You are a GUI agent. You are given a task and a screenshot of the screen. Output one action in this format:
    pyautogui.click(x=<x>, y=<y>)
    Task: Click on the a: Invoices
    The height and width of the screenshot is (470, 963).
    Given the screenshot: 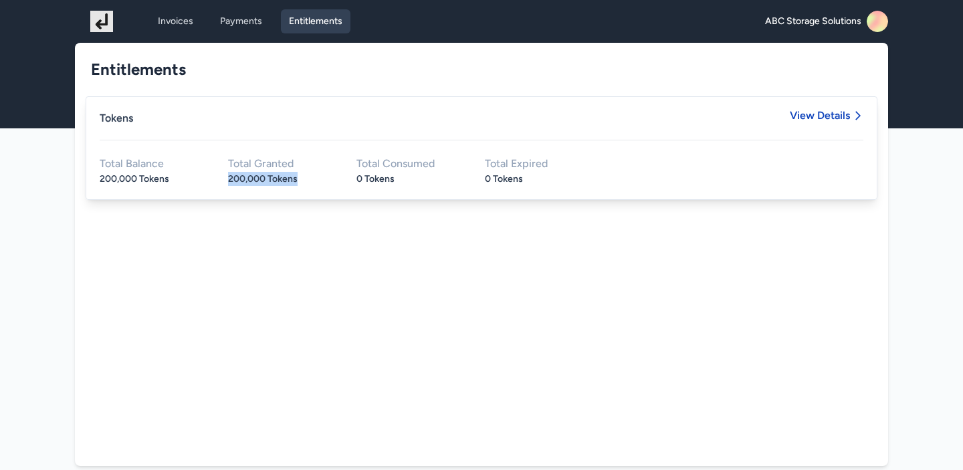 What is the action you would take?
    pyautogui.click(x=175, y=21)
    